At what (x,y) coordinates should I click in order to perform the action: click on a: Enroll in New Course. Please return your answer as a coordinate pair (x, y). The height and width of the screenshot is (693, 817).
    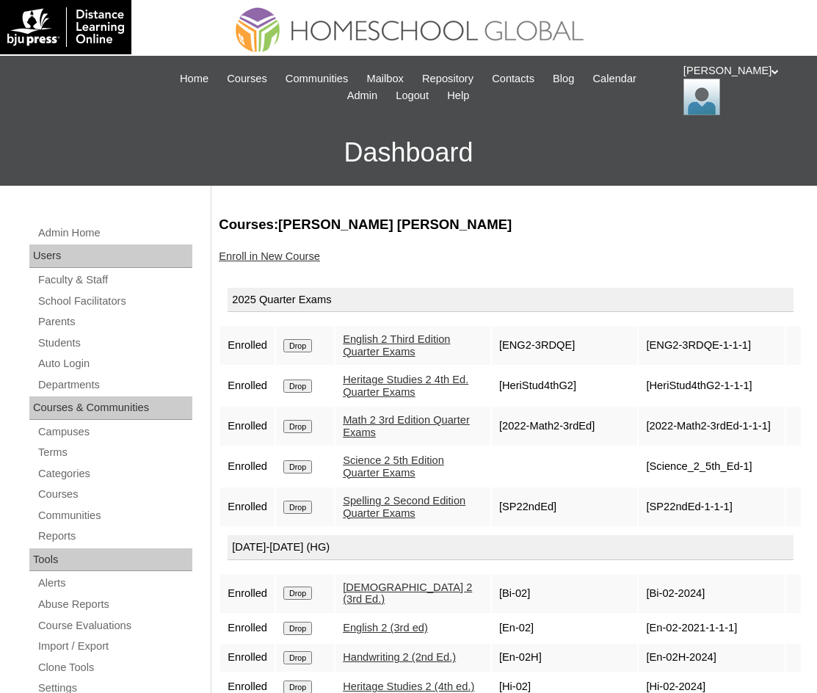
    Looking at the image, I should click on (270, 256).